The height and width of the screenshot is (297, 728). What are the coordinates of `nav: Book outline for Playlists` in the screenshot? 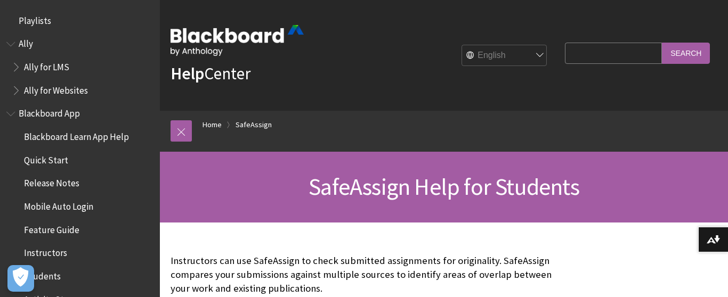 It's located at (80, 21).